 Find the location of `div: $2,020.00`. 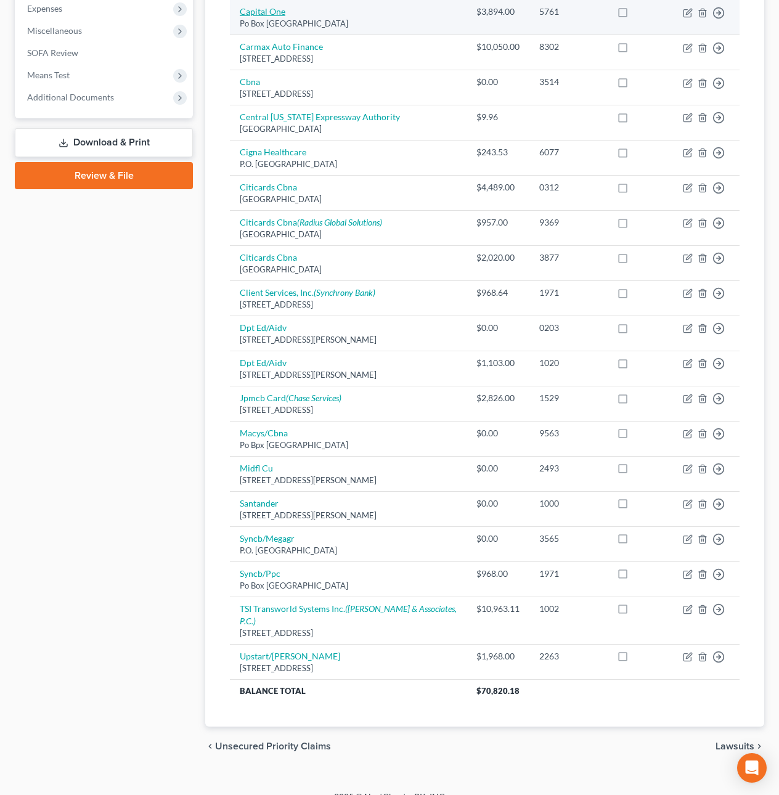

div: $2,020.00 is located at coordinates (498, 258).